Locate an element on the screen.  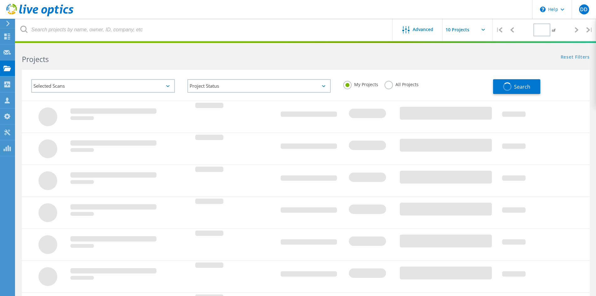
a: Reset Filters is located at coordinates (575, 57).